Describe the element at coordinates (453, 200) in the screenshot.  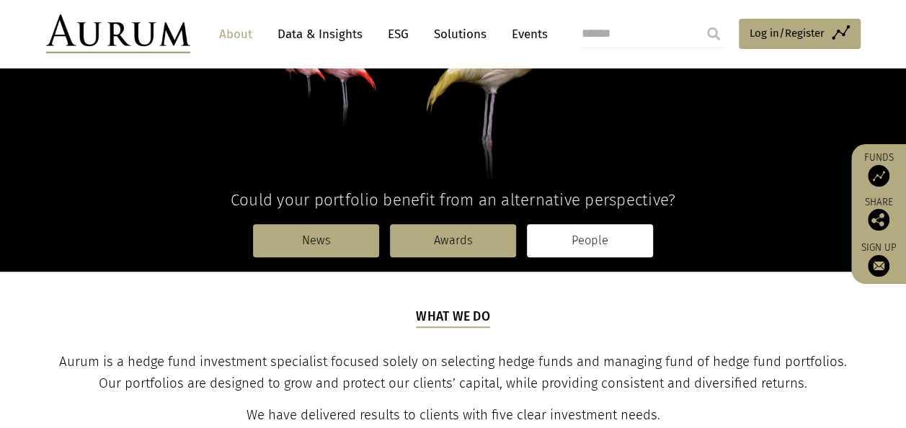
I see `h4: Could your portfolio benefit from an alternative perspective?` at that location.